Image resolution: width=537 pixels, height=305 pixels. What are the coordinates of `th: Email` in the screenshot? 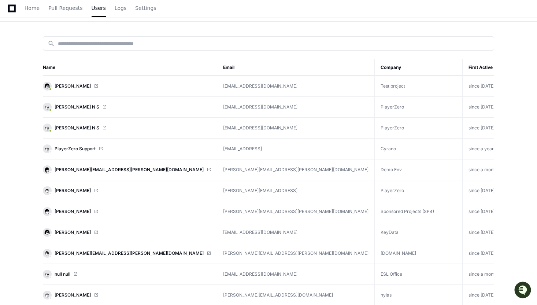 It's located at (296, 67).